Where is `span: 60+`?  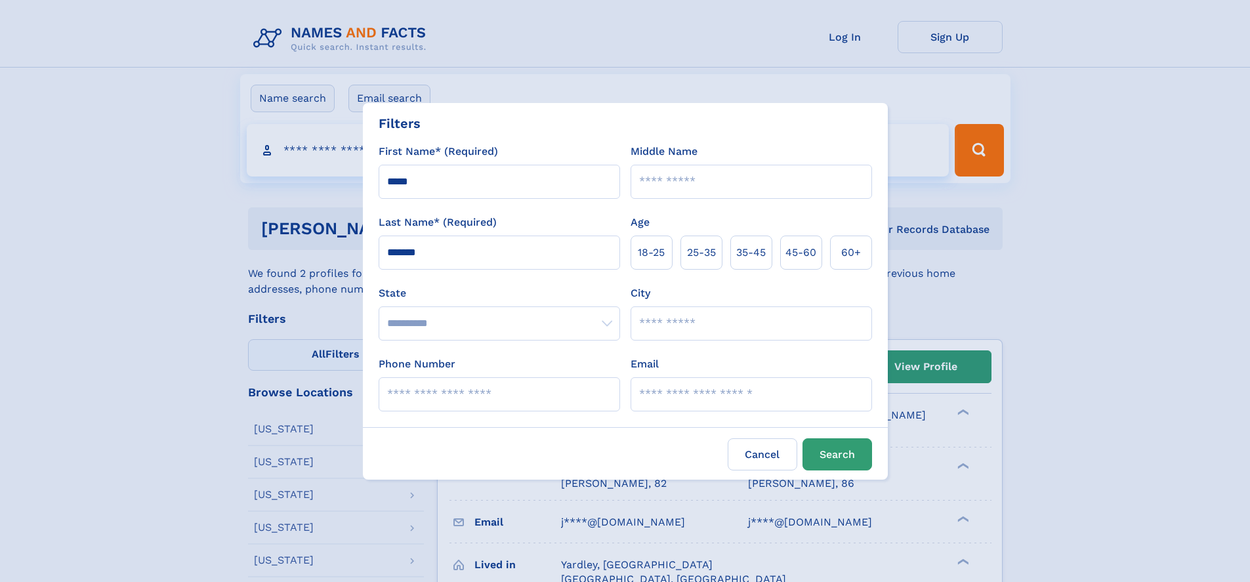 span: 60+ is located at coordinates (851, 253).